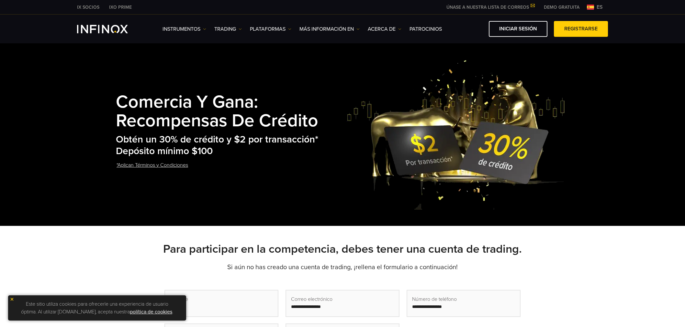 Image resolution: width=685 pixels, height=327 pixels. I want to click on span: es, so click(599, 7).